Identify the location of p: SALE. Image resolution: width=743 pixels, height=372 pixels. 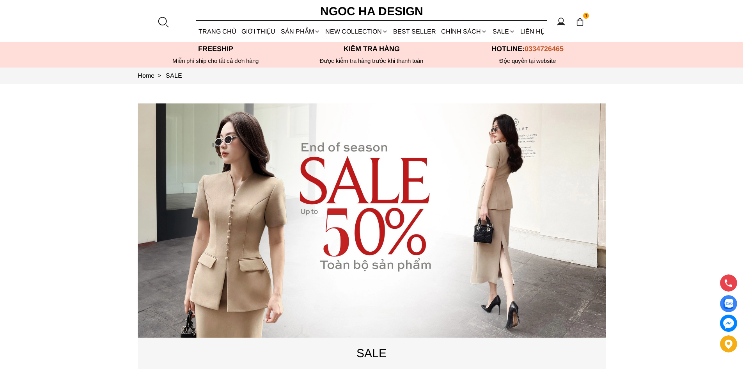
(372, 353).